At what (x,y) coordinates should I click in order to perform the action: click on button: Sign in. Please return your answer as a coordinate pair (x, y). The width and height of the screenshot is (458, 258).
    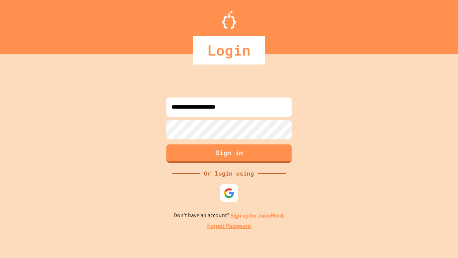
    Looking at the image, I should click on (229, 153).